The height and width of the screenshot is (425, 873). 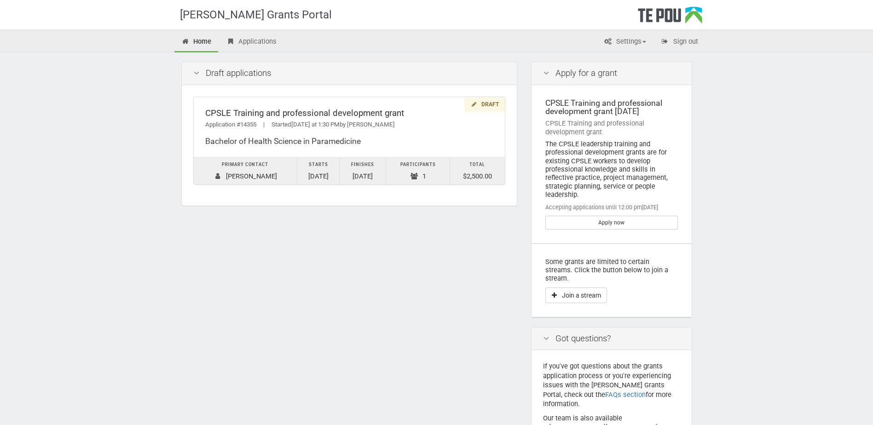 What do you see at coordinates (612, 339) in the screenshot?
I see `div: Got questions?` at bounding box center [612, 339].